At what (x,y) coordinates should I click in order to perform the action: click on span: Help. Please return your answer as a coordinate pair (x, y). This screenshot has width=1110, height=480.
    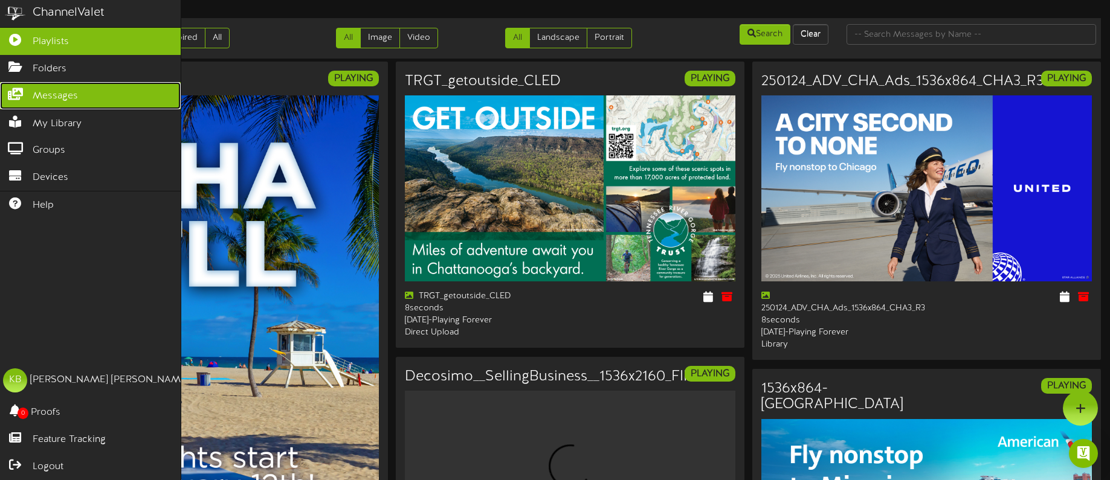
    Looking at the image, I should click on (43, 205).